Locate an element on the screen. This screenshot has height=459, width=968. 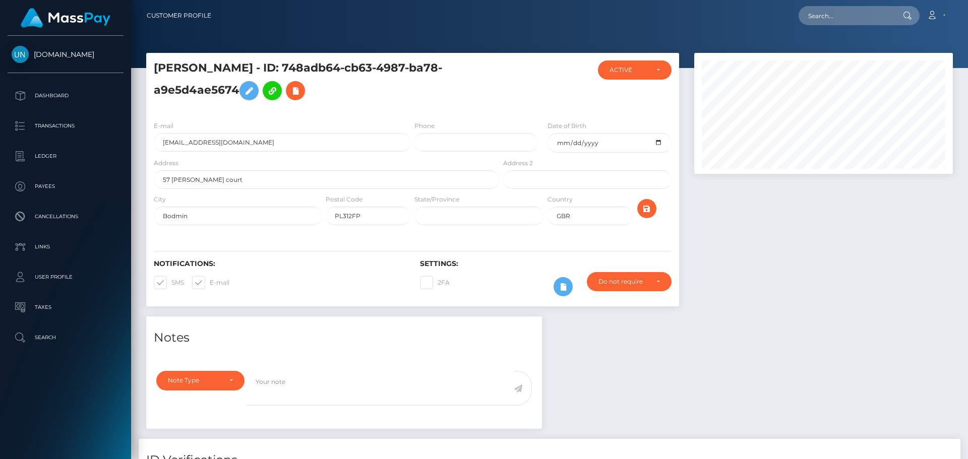
p: Cancellations is located at coordinates (66, 217).